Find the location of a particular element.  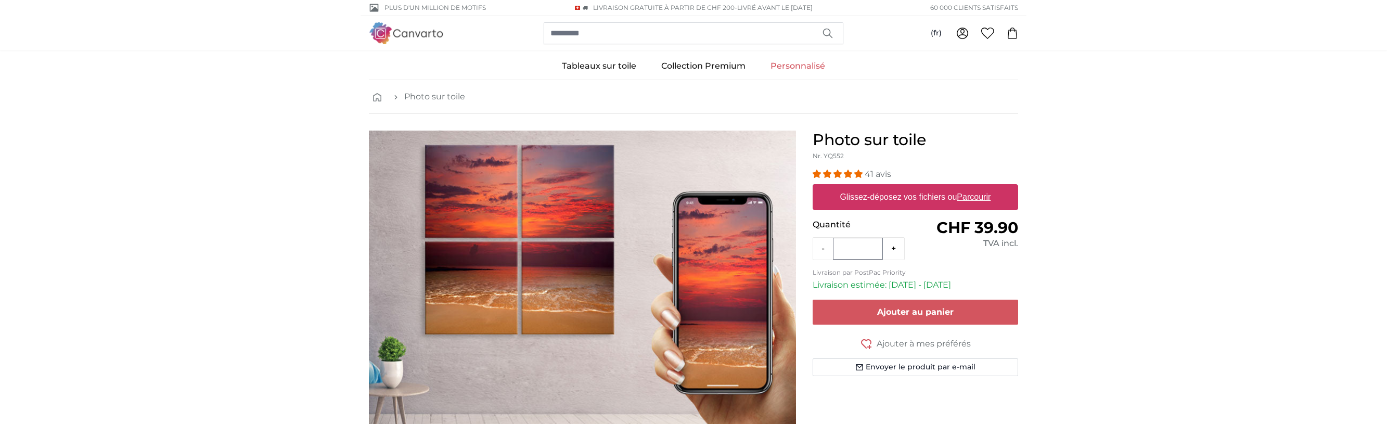

span: Plus d'un million de motifs is located at coordinates (435, 8).